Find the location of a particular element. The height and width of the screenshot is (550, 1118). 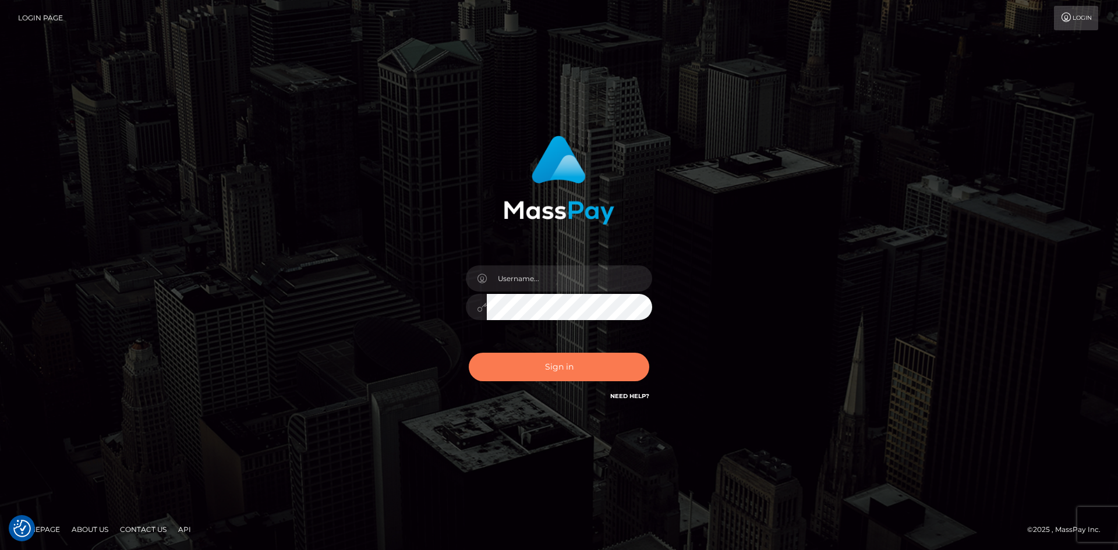

button: Sign in is located at coordinates (559, 367).